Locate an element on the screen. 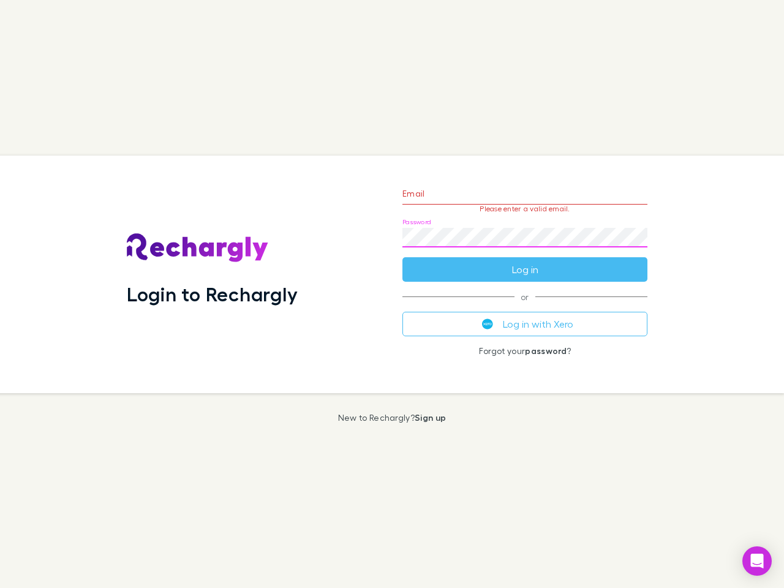  label: Password is located at coordinates (417, 222).